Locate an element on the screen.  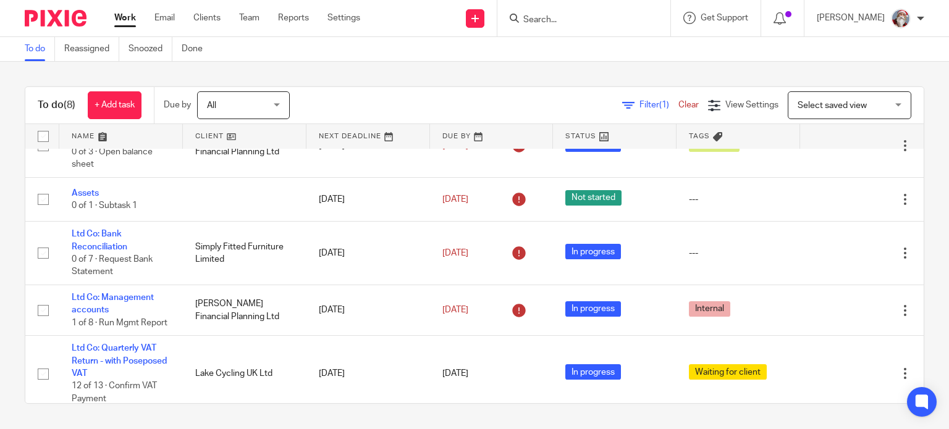
span: Internal is located at coordinates (709, 309).